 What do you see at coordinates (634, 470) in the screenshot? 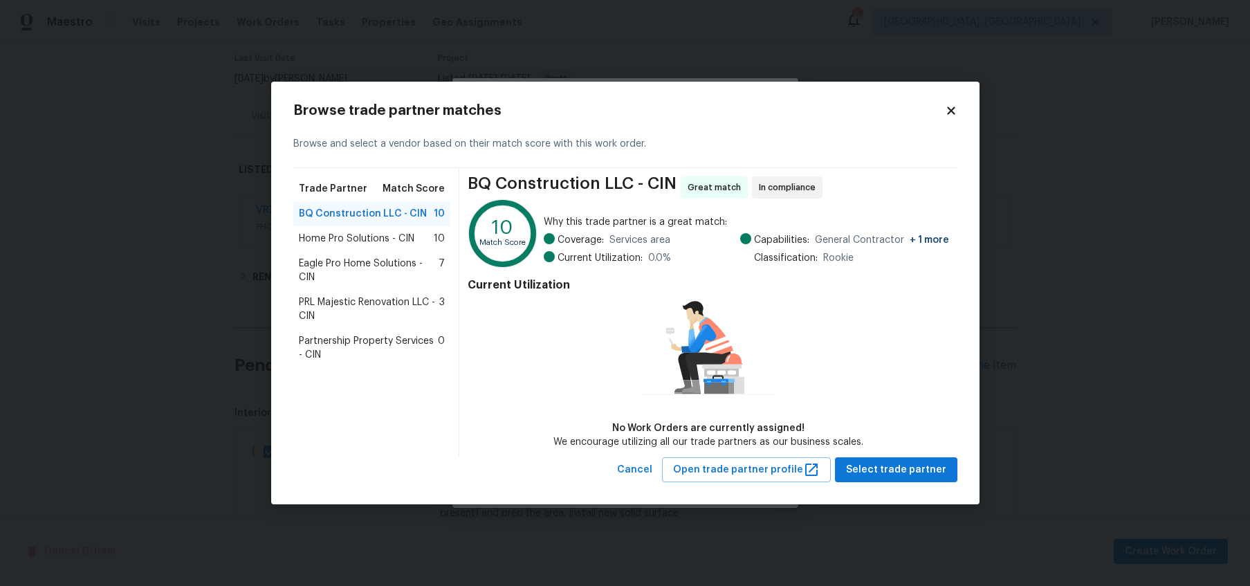
I see `button: Cancel` at bounding box center [634, 470].